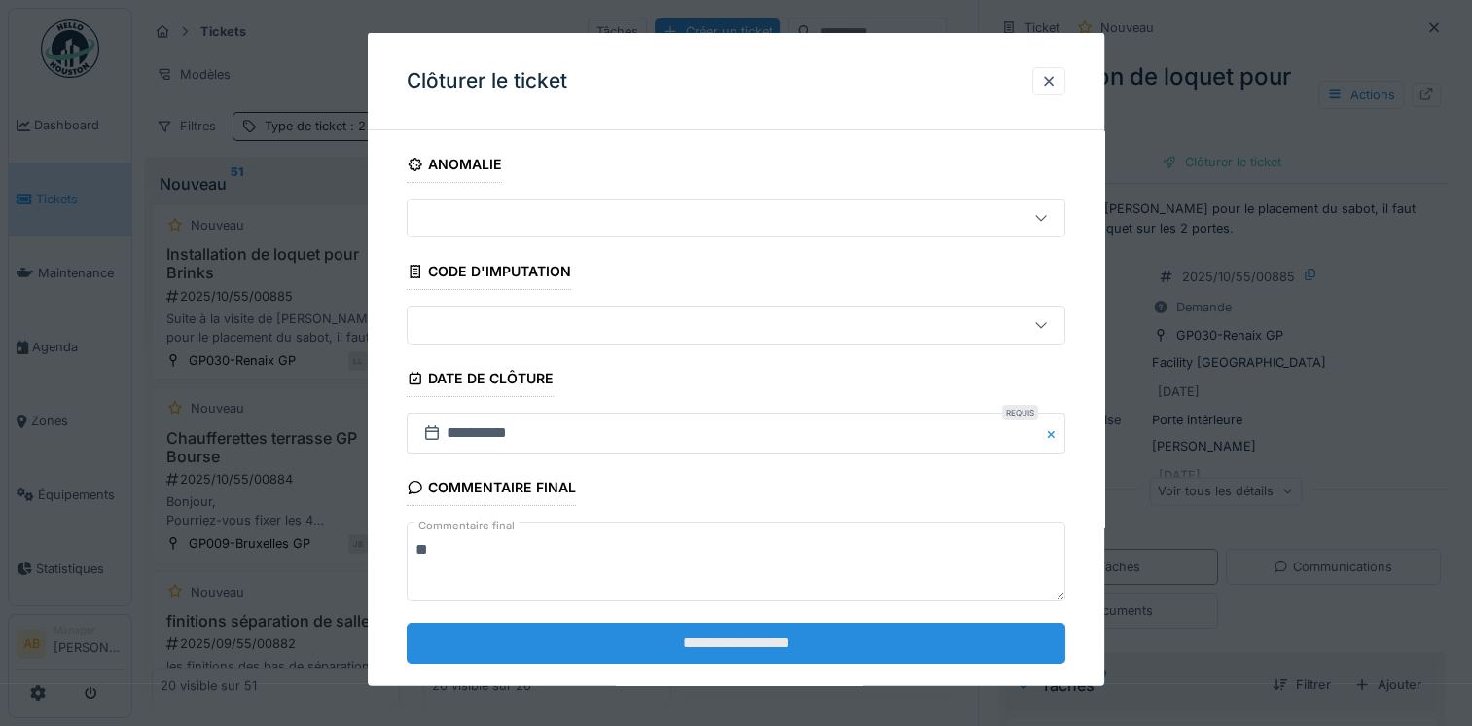  Describe the element at coordinates (454, 166) in the screenshot. I see `div: Anomalie` at that location.